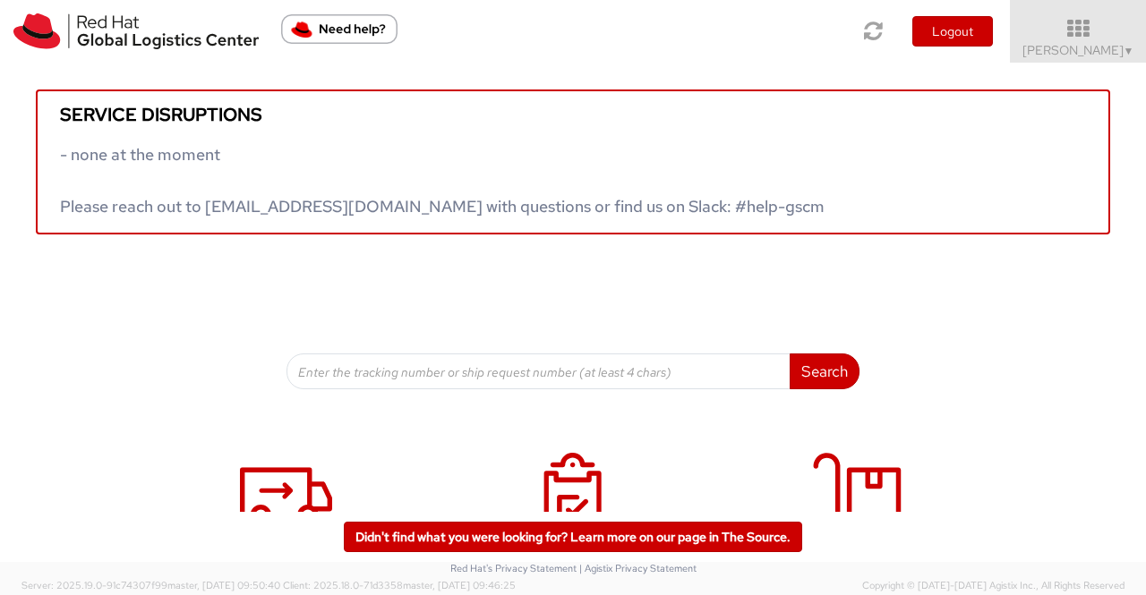 The height and width of the screenshot is (595, 1146). Describe the element at coordinates (136, 31) in the screenshot. I see `img: rh-logistics-00dfa346123c4ec078e1.svg` at that location.